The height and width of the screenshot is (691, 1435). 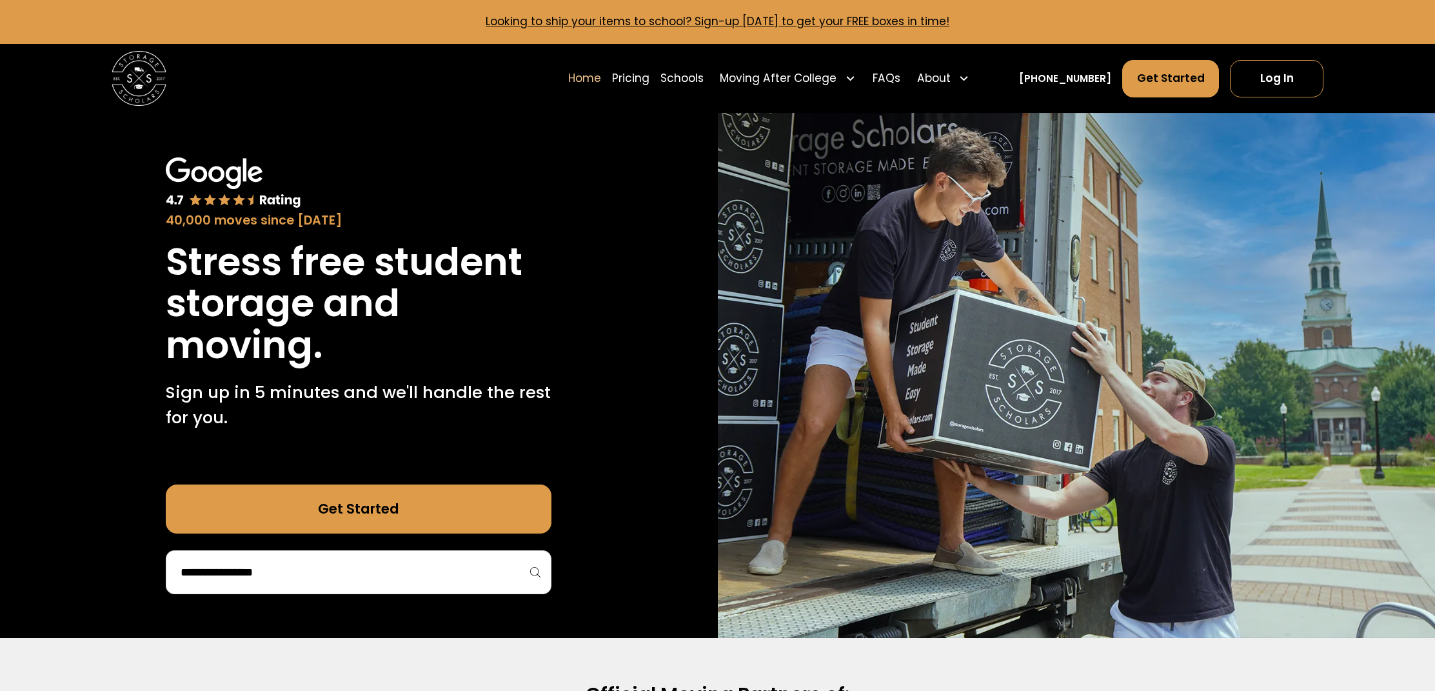 I want to click on a: Schools, so click(x=682, y=79).